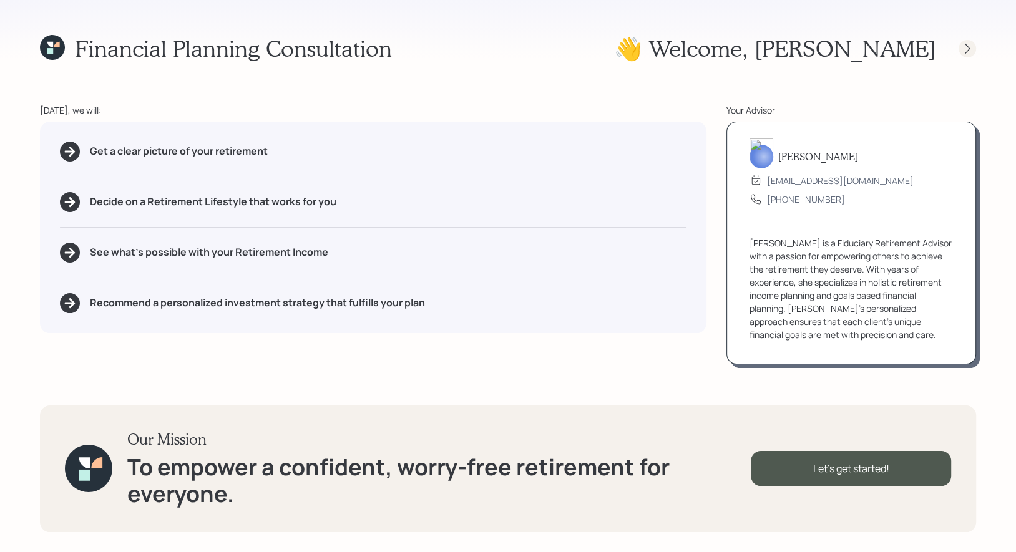 The image size is (1016, 552). What do you see at coordinates (209, 252) in the screenshot?
I see `h5: See what's possible with your Retirement Income` at bounding box center [209, 252].